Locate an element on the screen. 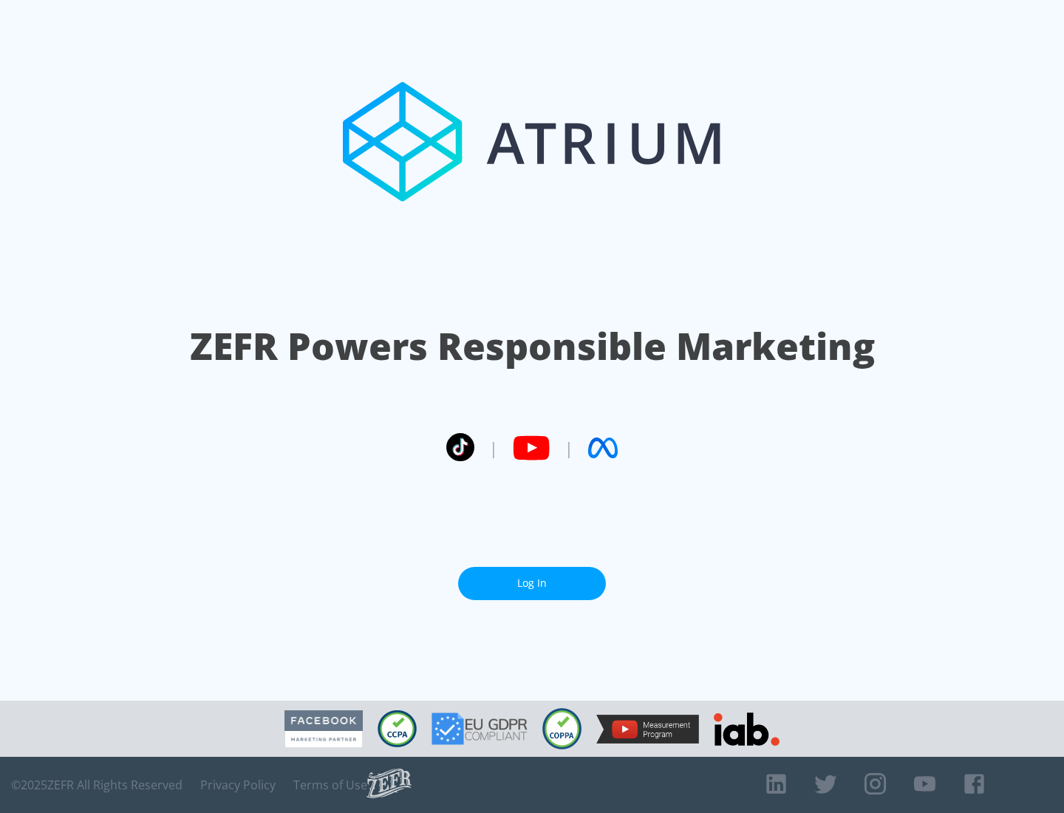 This screenshot has height=813, width=1064. img: YouTube Measurement Program is located at coordinates (647, 729).